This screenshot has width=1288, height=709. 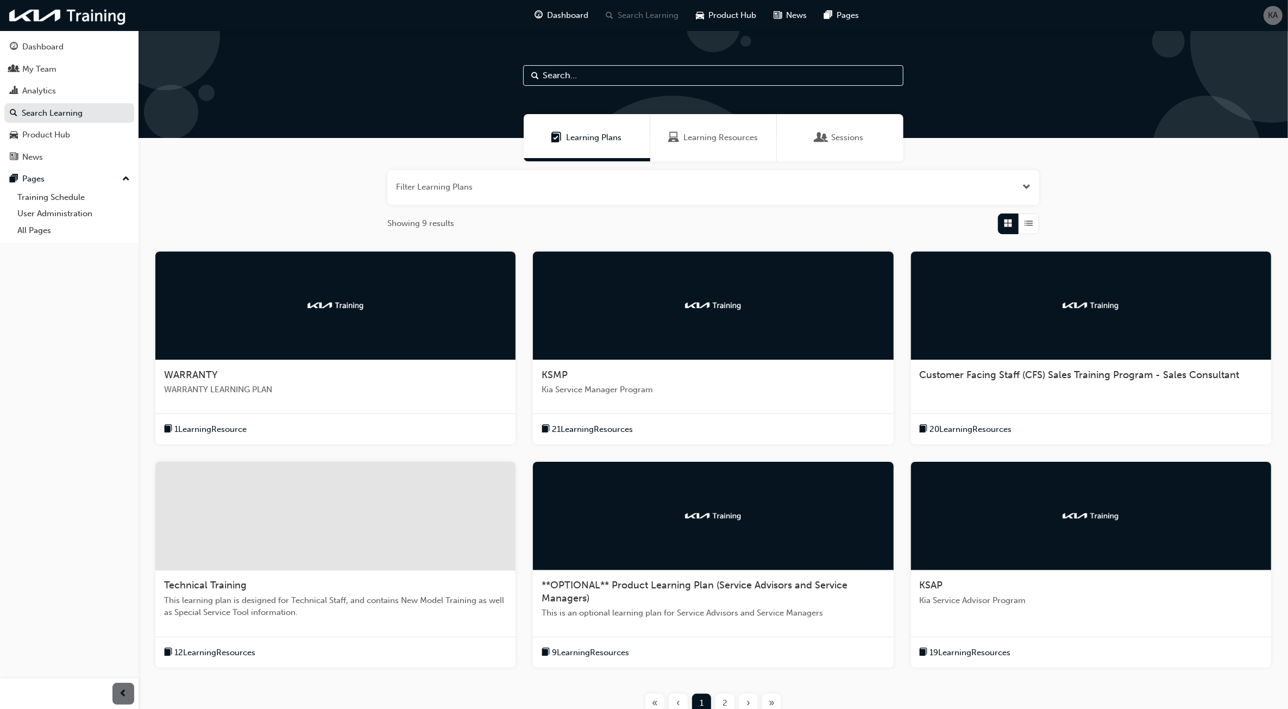 I want to click on a: search-iconSearch Learning, so click(x=643, y=15).